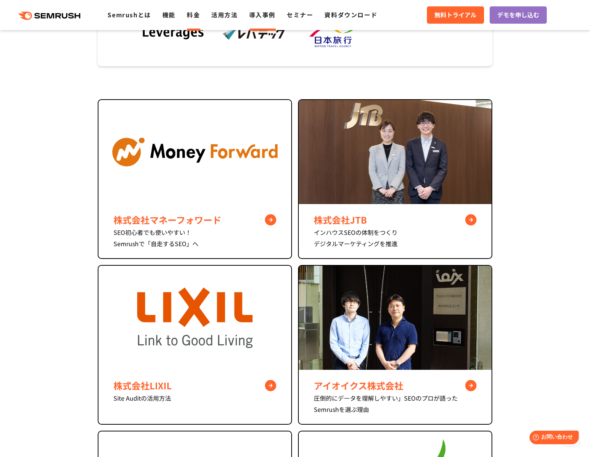  Describe the element at coordinates (395, 152) in the screenshot. I see `img: JTB` at that location.